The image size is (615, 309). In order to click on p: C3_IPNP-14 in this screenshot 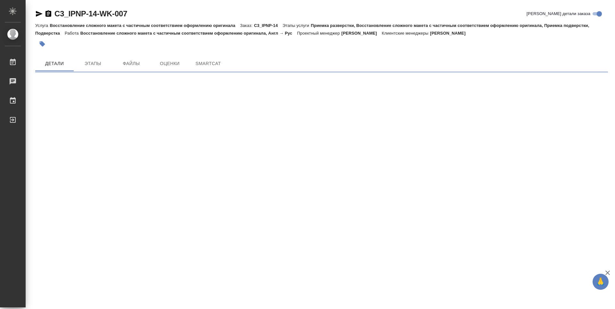, I will do `click(268, 25)`.